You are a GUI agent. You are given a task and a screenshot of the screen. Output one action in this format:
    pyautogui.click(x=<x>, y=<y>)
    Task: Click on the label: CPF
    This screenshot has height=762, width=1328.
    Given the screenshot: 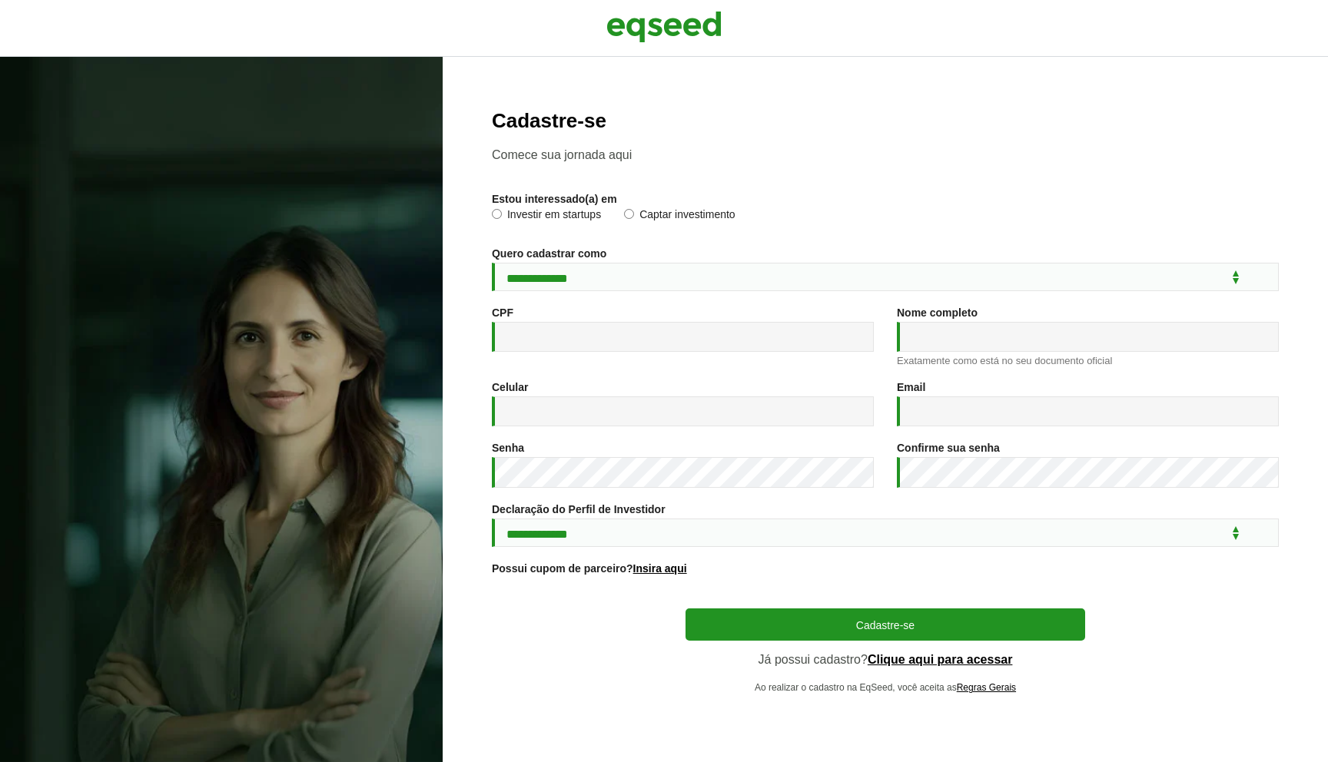 What is the action you would take?
    pyautogui.click(x=503, y=313)
    